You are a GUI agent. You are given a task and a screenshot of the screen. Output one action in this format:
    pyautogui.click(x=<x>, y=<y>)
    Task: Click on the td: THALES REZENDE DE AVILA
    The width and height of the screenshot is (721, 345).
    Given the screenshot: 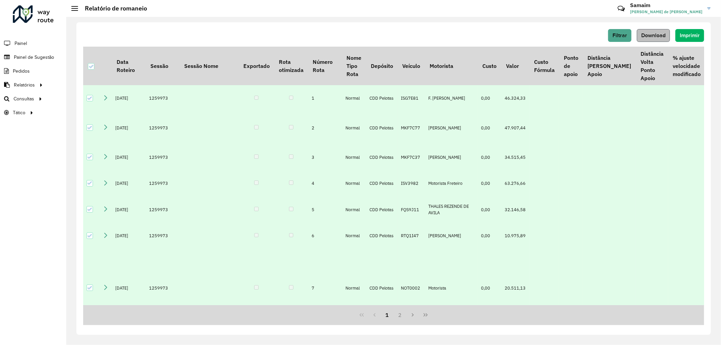 What is the action you would take?
    pyautogui.click(x=452, y=210)
    